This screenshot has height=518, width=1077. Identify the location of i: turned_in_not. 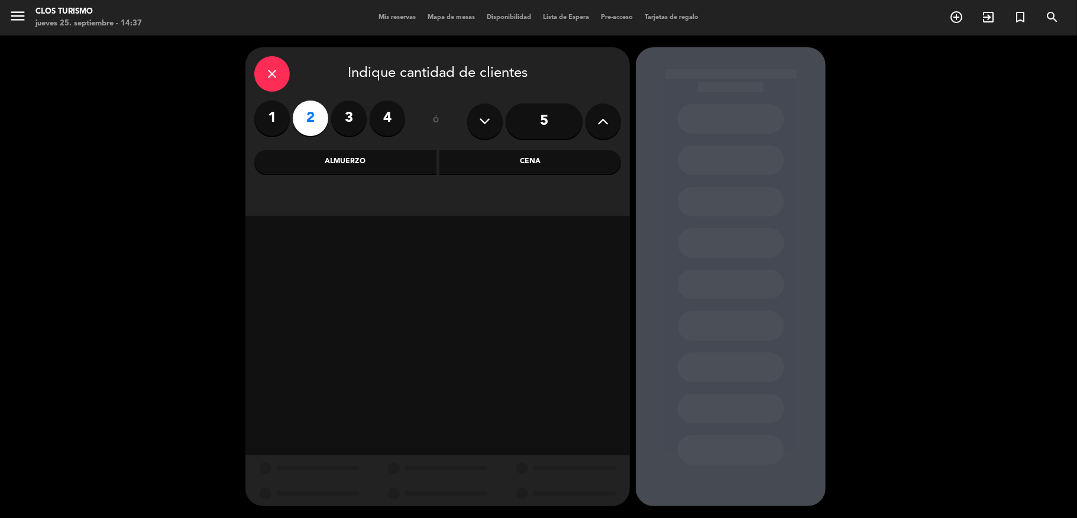
(1020, 17).